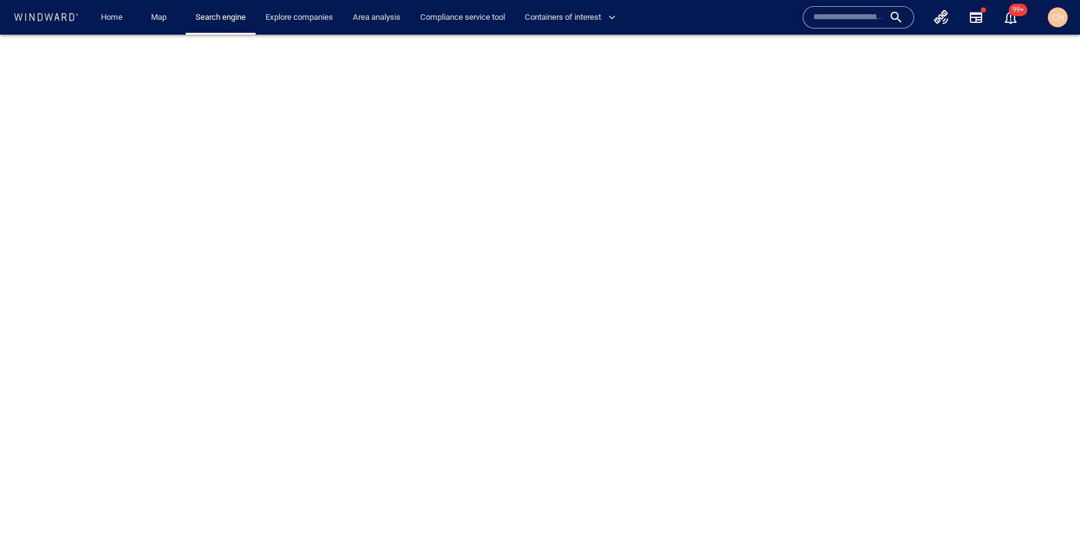 This screenshot has height=539, width=1080. What do you see at coordinates (573, 17) in the screenshot?
I see `button: Containers of interest` at bounding box center [573, 17].